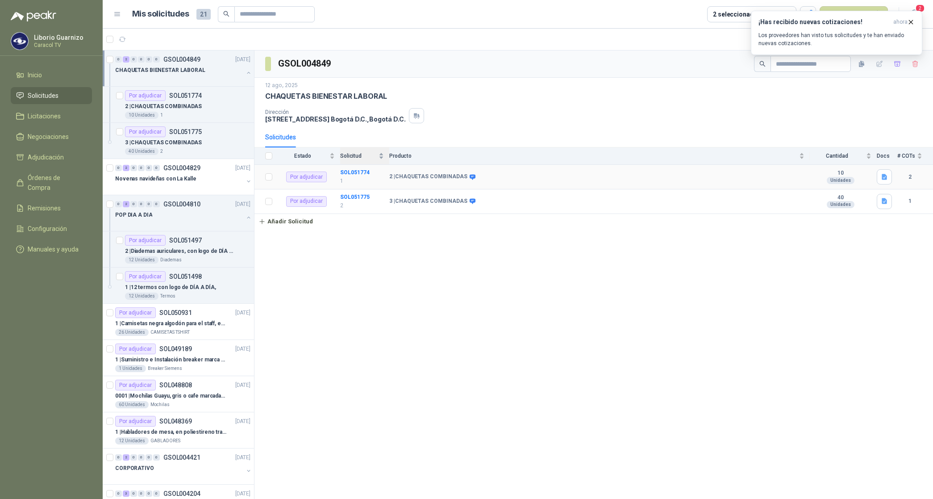  What do you see at coordinates (44, 116) in the screenshot?
I see `span: Licitaciones` at bounding box center [44, 116].